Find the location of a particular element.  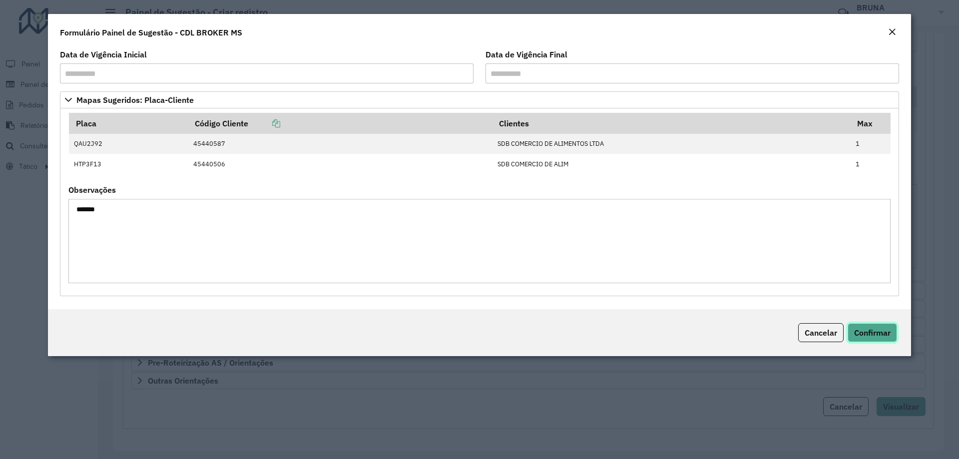

td: SDB COMERCIO DE ALIM is located at coordinates (672, 164).